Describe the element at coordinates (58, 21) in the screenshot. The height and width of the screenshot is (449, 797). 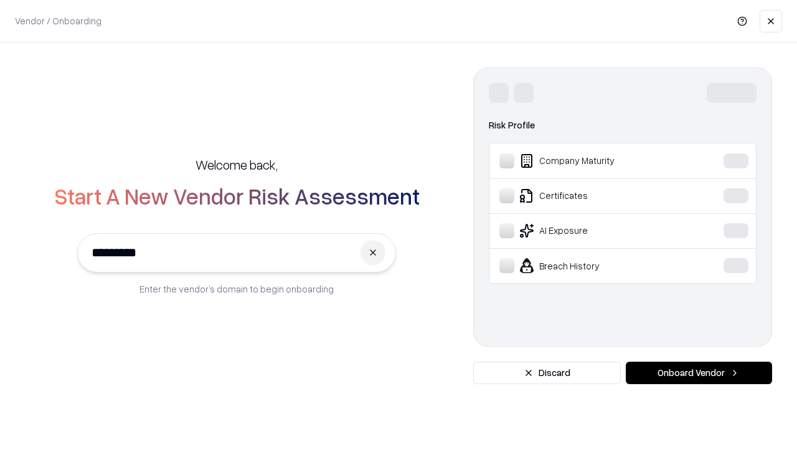
I see `p: Vendor / Onboarding` at that location.